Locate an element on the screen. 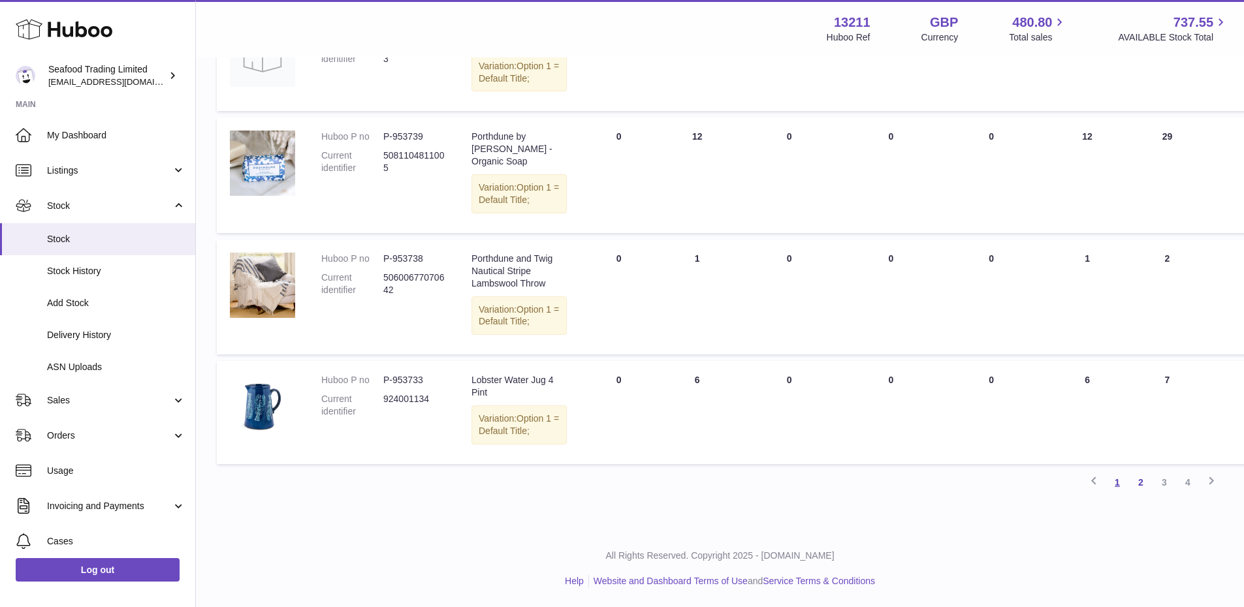 The width and height of the screenshot is (1244, 607). span: 480.80 is located at coordinates (1032, 22).